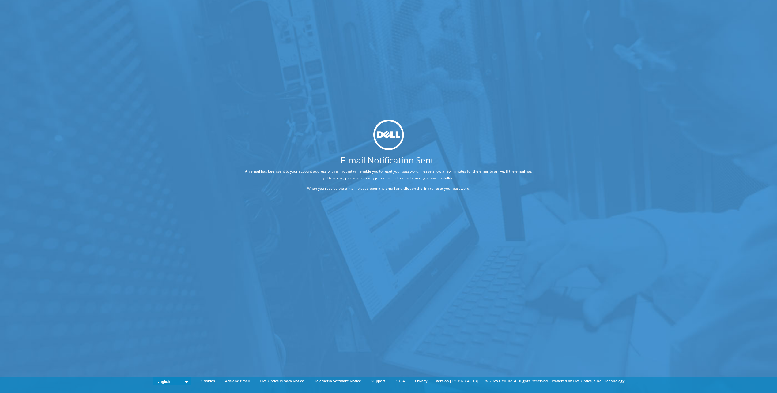 The image size is (777, 393). Describe the element at coordinates (237, 381) in the screenshot. I see `a: Ads and Email` at that location.